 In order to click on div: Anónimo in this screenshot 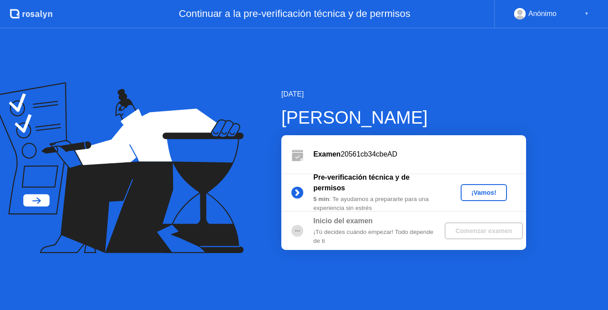, I will do `click(542, 14)`.